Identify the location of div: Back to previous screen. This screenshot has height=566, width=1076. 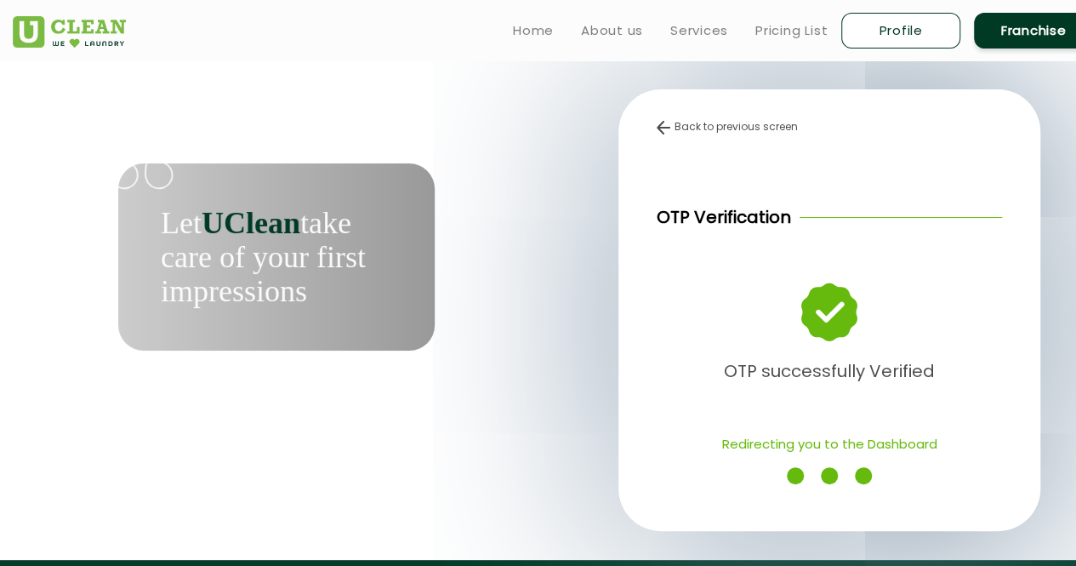
(830, 127).